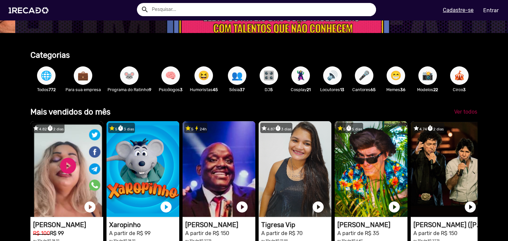  Describe the element at coordinates (342, 90) in the screenshot. I see `b: 13` at that location.